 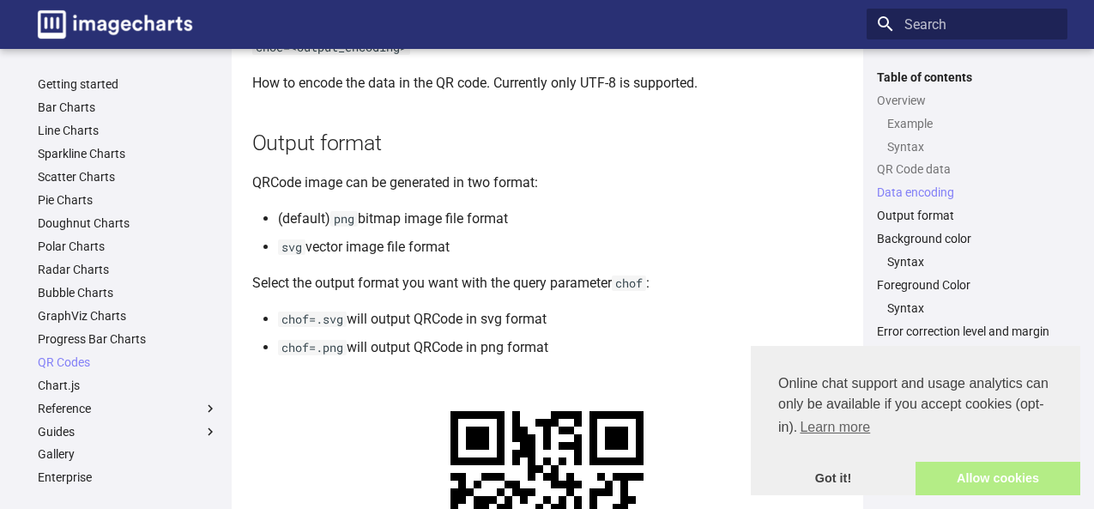 What do you see at coordinates (292, 247) in the screenshot?
I see `code: svg` at bounding box center [292, 247].